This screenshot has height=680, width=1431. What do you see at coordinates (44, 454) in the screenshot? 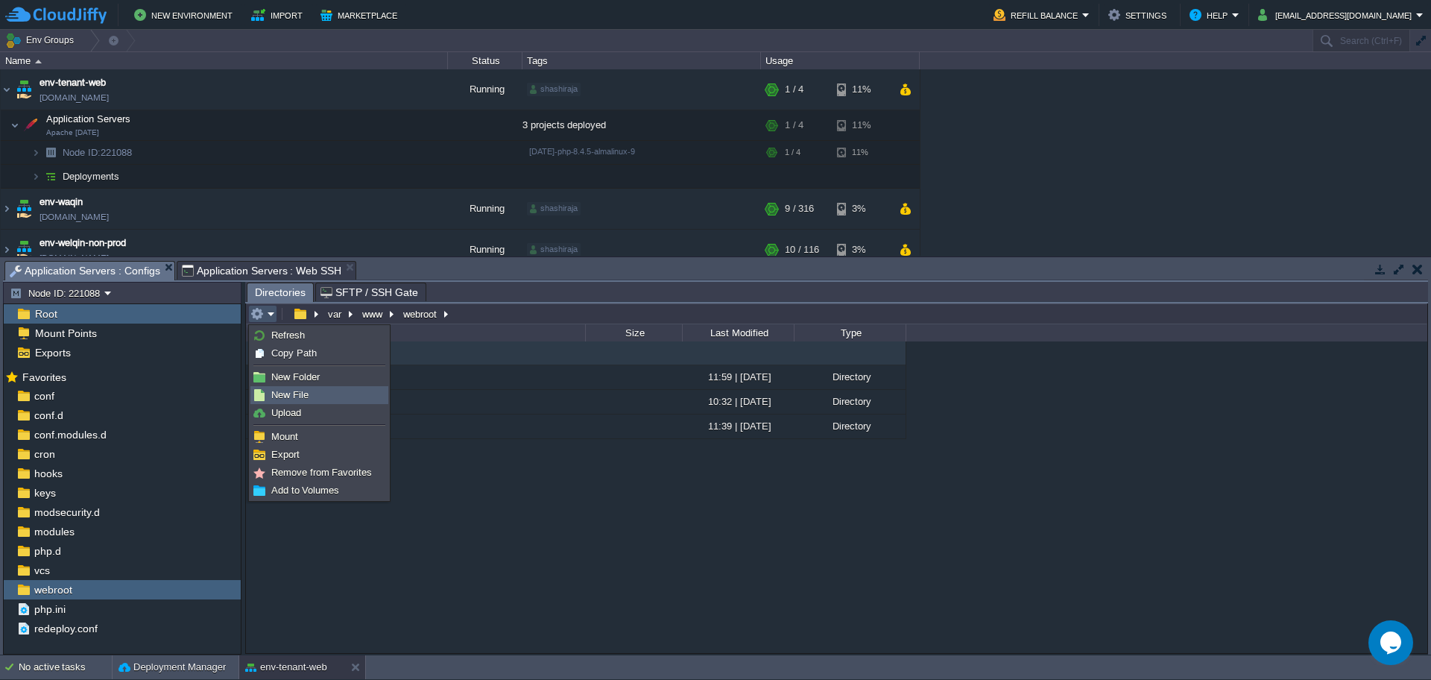
I see `a: cron` at bounding box center [44, 454].